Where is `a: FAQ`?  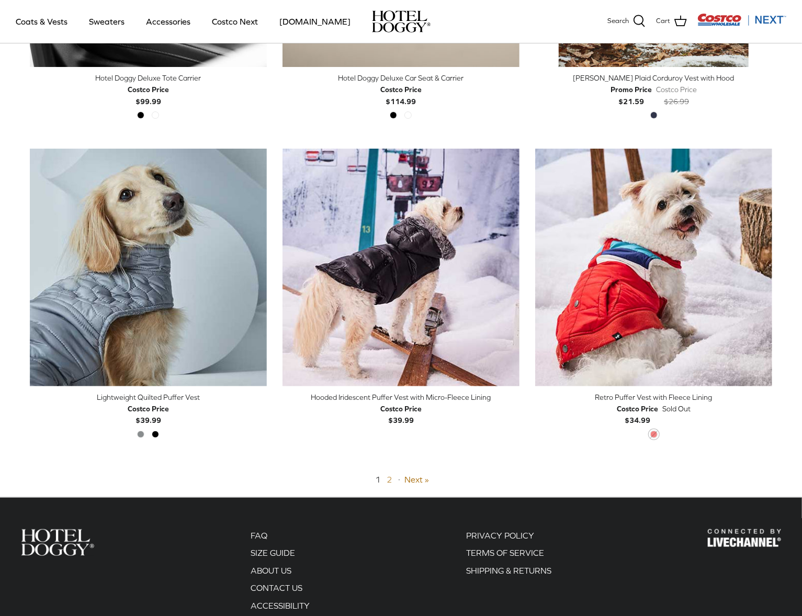
a: FAQ is located at coordinates (259, 535).